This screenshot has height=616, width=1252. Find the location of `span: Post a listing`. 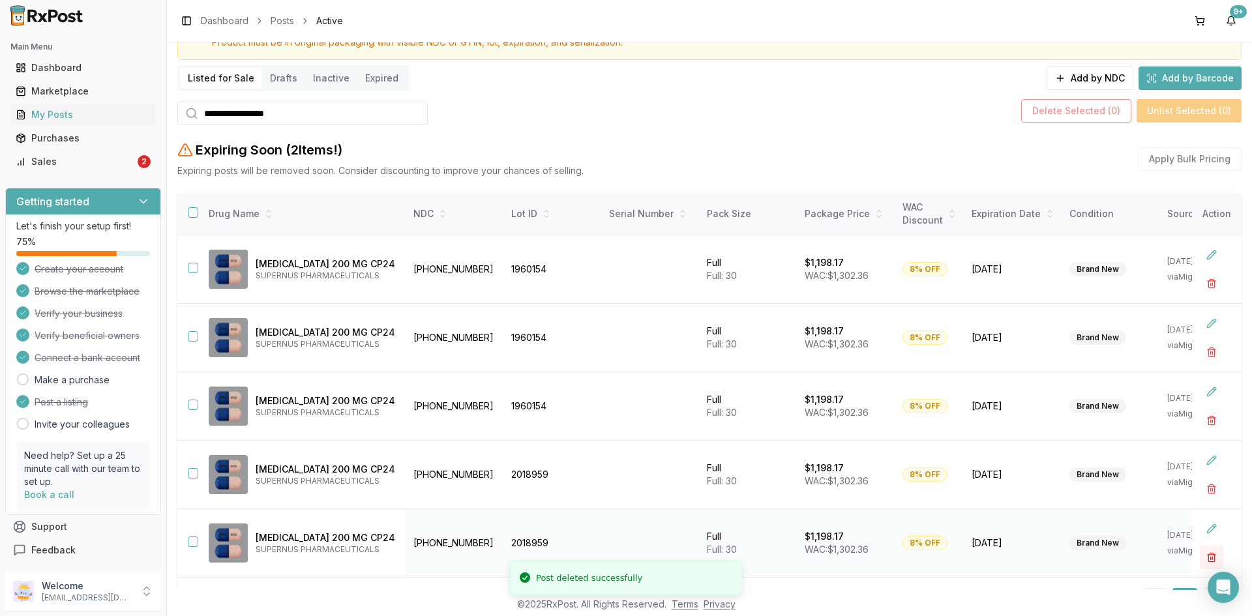

span: Post a listing is located at coordinates (61, 402).